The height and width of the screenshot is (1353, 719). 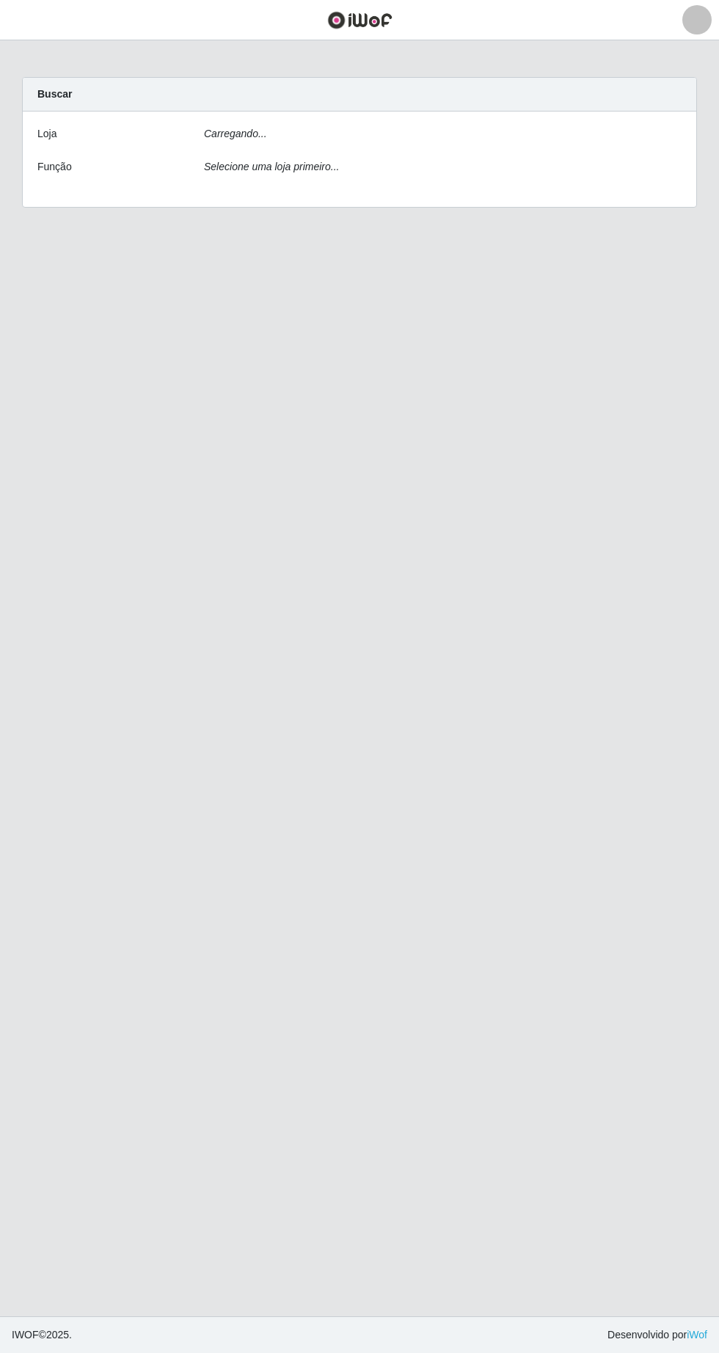 What do you see at coordinates (236, 134) in the screenshot?
I see `i: Carregando...` at bounding box center [236, 134].